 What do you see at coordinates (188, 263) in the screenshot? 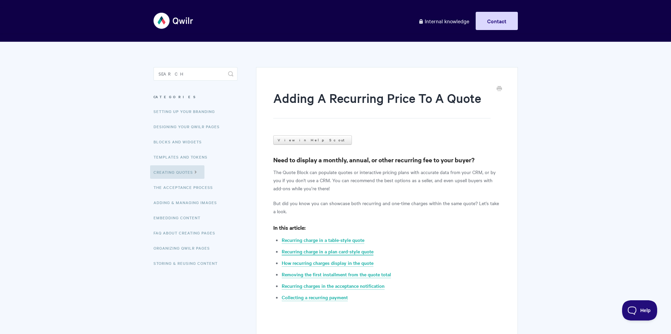
I see `a: Storing & Reusing Content` at bounding box center [188, 263].